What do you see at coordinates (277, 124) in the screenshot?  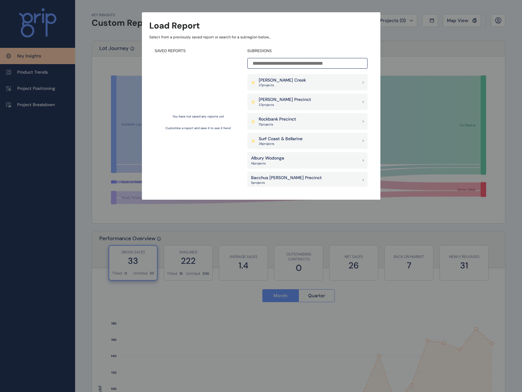 I see `p: 17 project s` at bounding box center [277, 124].